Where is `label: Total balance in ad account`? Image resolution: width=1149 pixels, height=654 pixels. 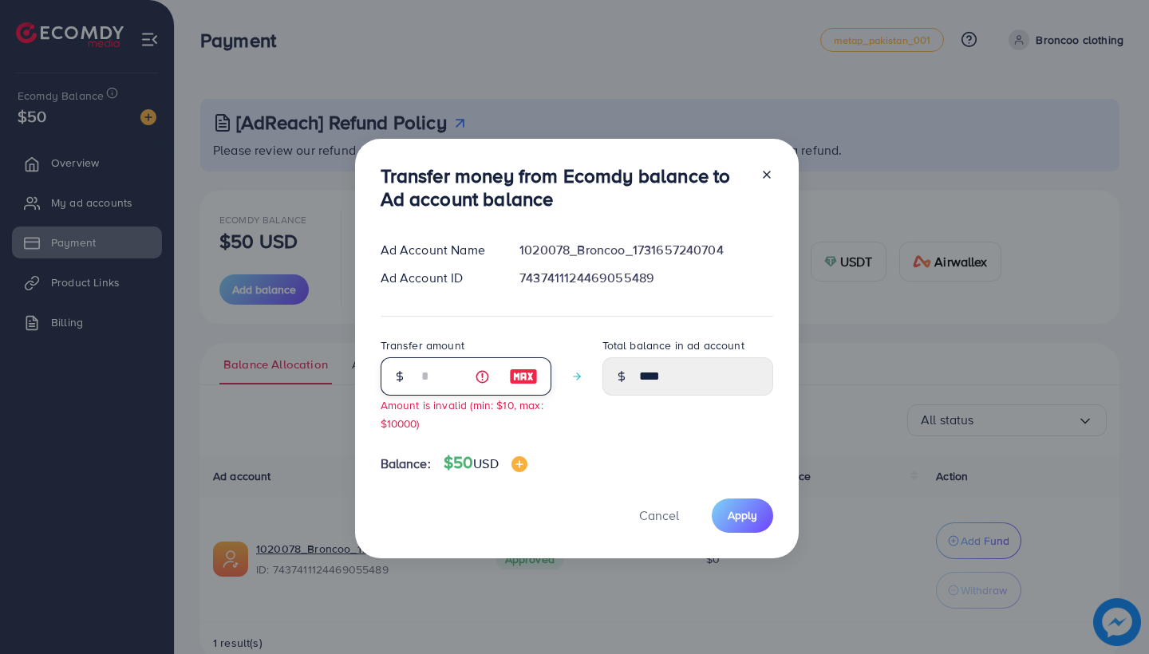
label: Total balance in ad account is located at coordinates (673, 345).